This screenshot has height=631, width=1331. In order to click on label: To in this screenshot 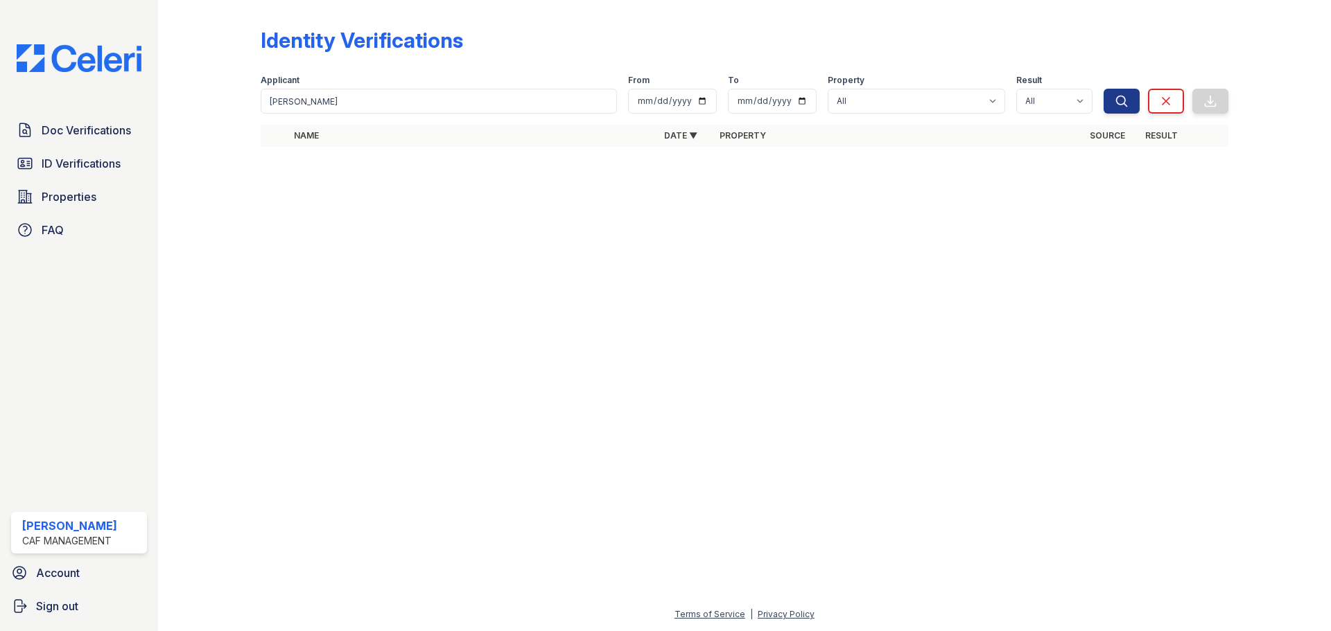, I will do `click(733, 80)`.